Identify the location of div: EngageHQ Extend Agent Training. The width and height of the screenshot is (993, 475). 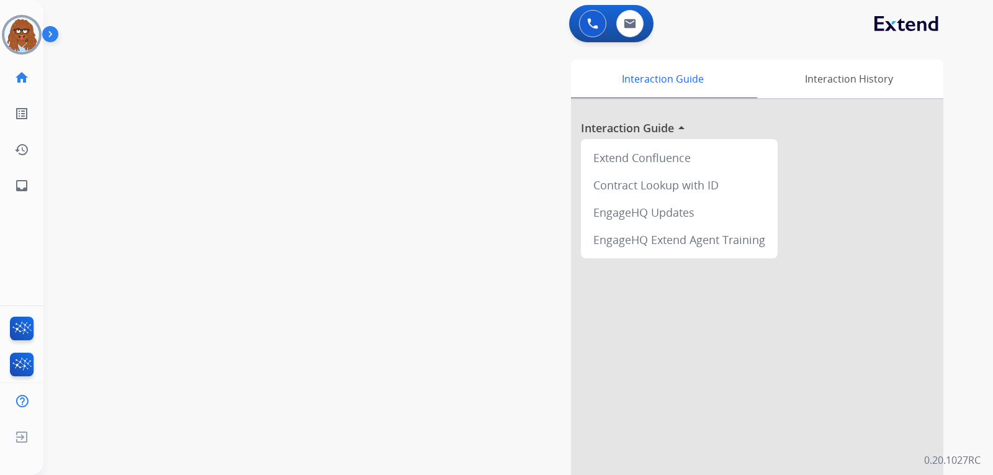
(679, 240).